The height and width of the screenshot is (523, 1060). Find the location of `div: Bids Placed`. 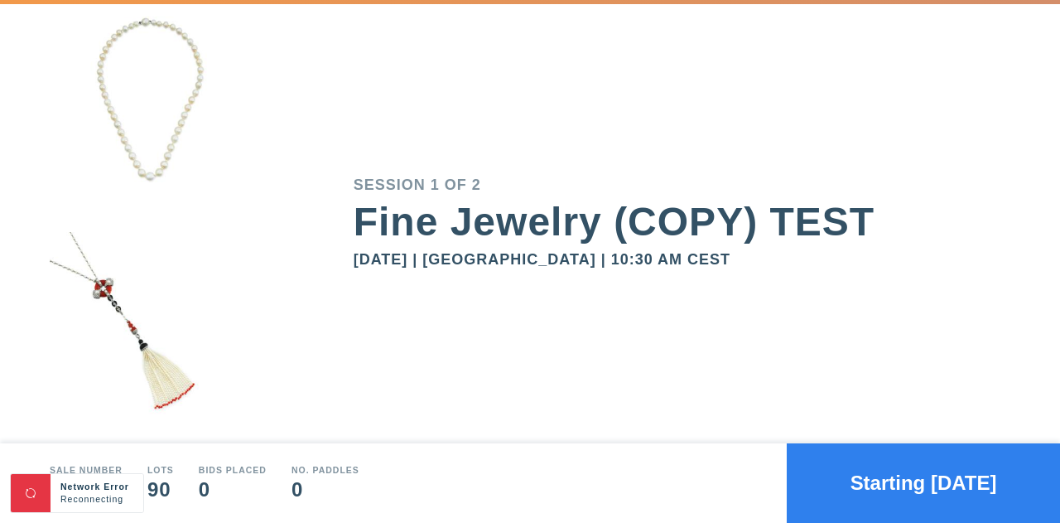

div: Bids Placed is located at coordinates (233, 471).